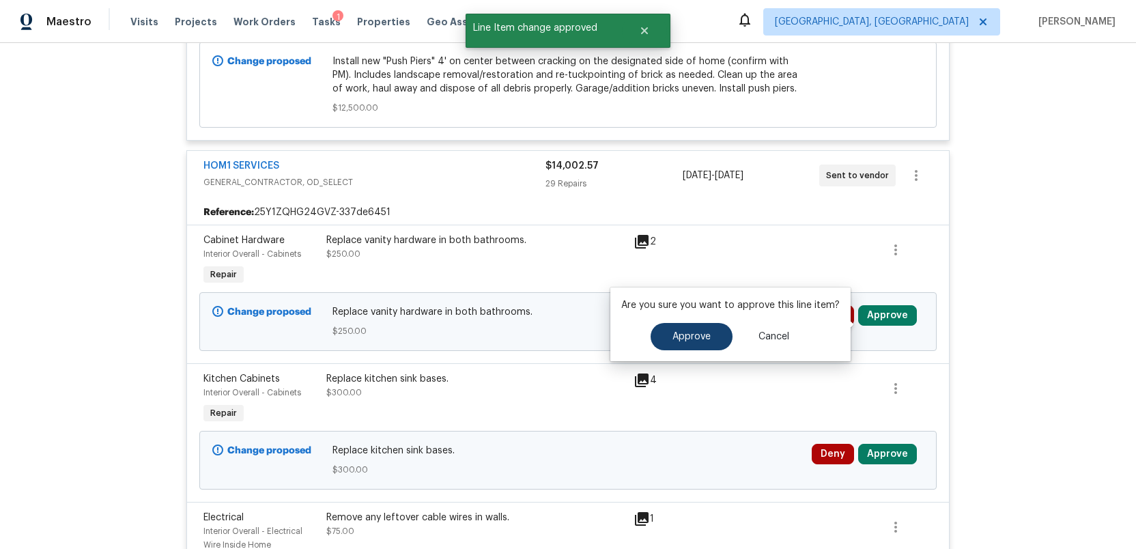 The image size is (1136, 549). What do you see at coordinates (229, 212) in the screenshot?
I see `b: Reference:` at bounding box center [229, 212].